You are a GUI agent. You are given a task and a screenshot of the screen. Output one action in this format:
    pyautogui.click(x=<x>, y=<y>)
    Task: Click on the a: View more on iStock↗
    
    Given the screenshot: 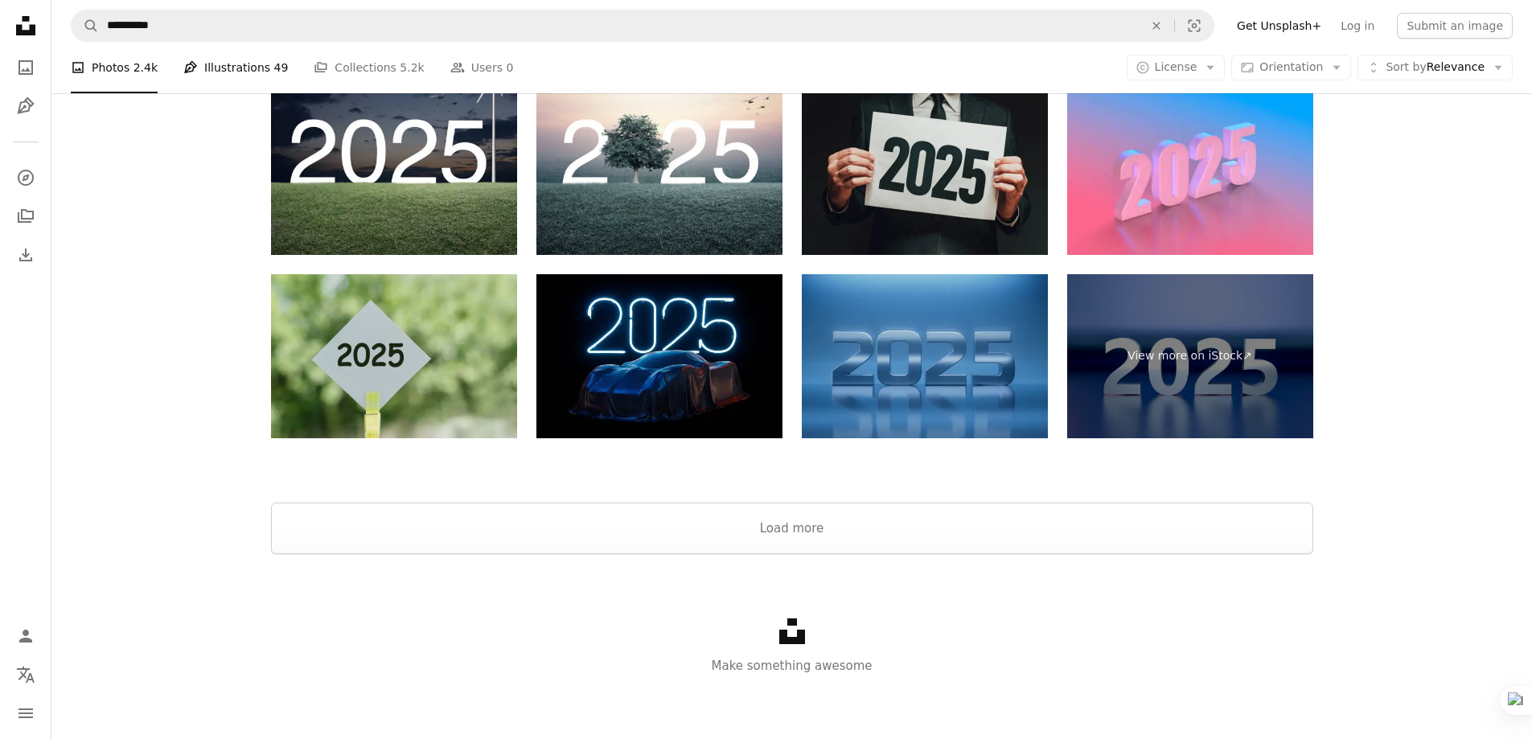 What is the action you would take?
    pyautogui.click(x=1190, y=356)
    